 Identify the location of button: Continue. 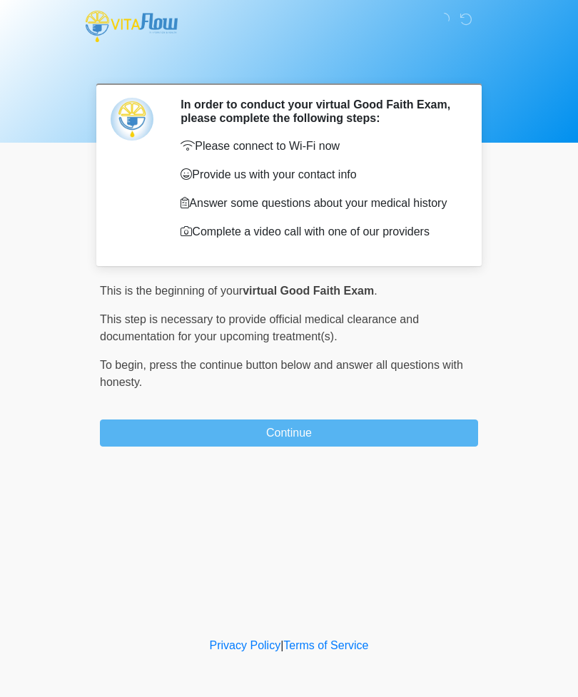
(289, 433).